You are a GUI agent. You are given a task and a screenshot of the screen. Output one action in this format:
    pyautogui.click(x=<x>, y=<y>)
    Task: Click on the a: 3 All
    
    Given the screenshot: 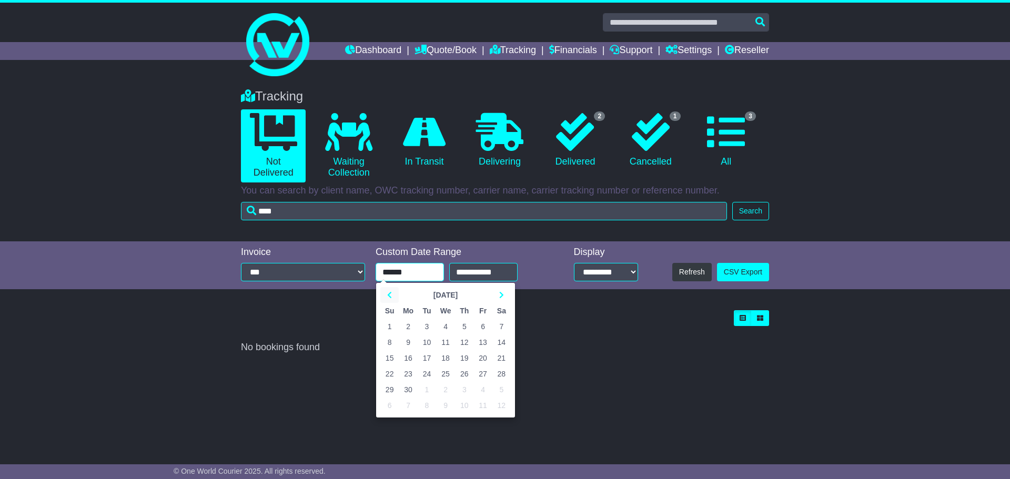 What is the action you would take?
    pyautogui.click(x=726, y=141)
    